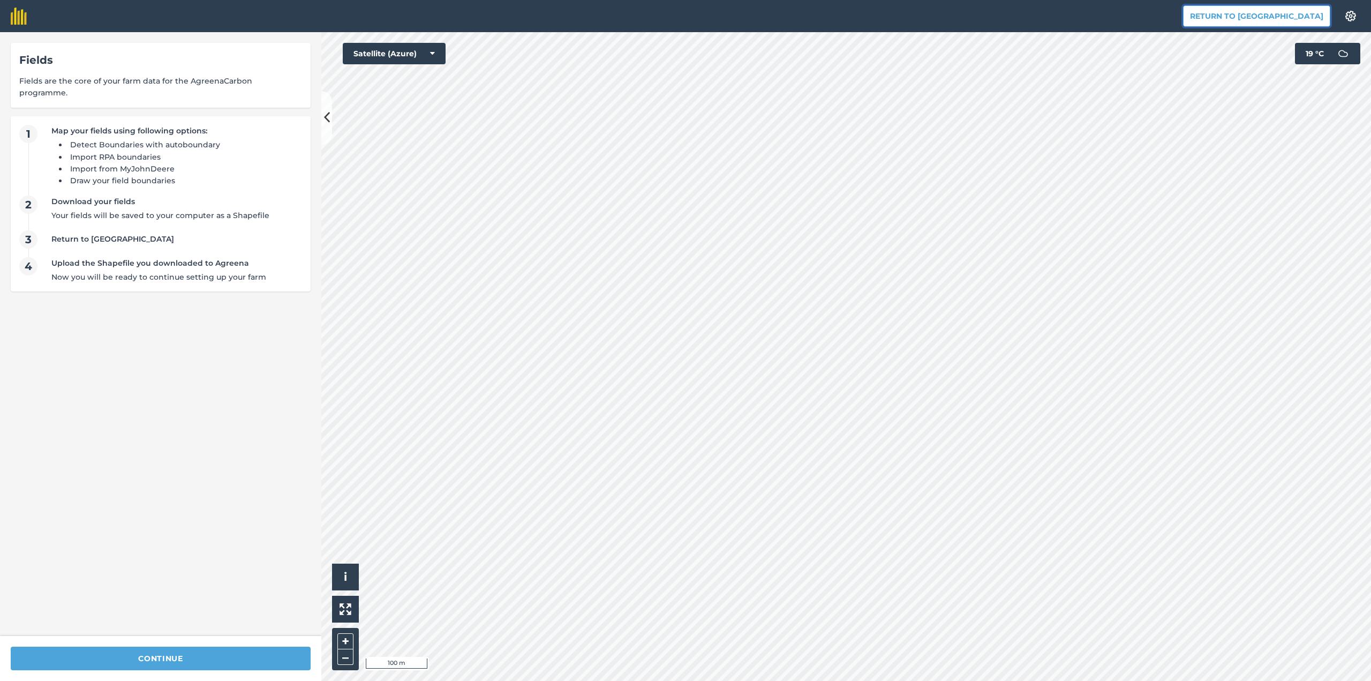  Describe the element at coordinates (161, 87) in the screenshot. I see `span: Fields are the core of your farm data for the AgreenaCarbon programme.` at that location.